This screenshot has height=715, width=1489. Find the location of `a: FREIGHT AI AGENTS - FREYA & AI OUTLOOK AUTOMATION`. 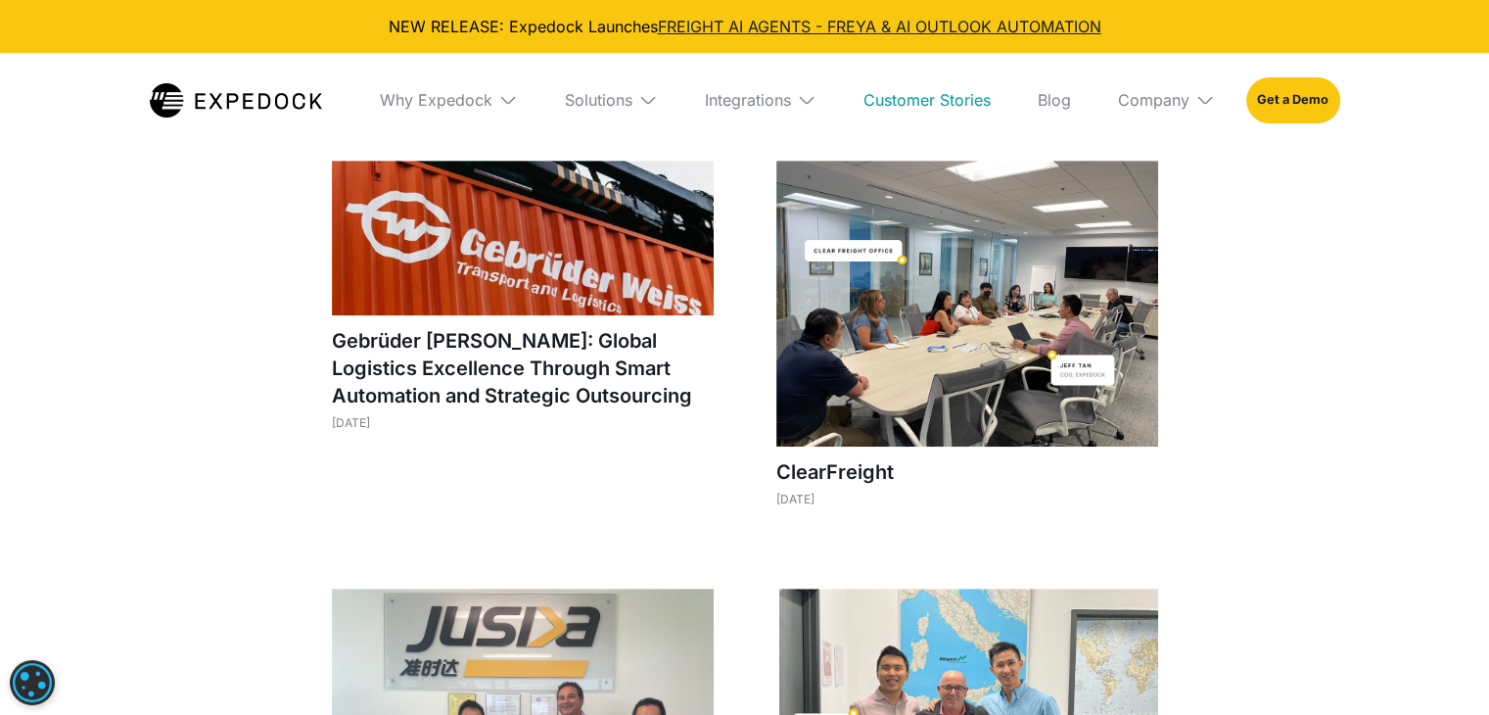

a: FREIGHT AI AGENTS - FREYA & AI OUTLOOK AUTOMATION is located at coordinates (879, 26).